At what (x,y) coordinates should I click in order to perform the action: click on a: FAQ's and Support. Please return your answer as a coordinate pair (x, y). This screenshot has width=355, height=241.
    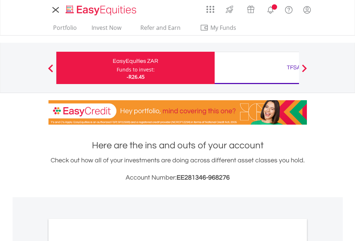
    Looking at the image, I should click on (289, 9).